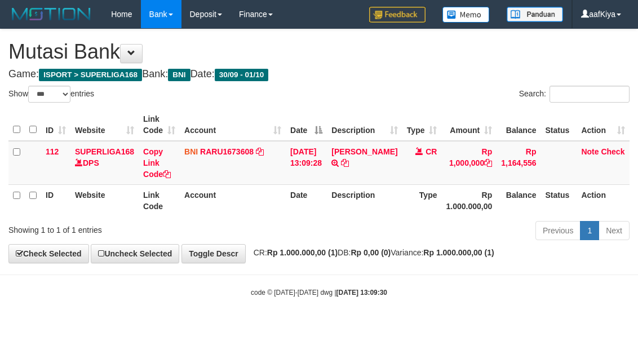 The image size is (638, 345). Describe the element at coordinates (535, 14) in the screenshot. I see `img: panduan.png` at that location.